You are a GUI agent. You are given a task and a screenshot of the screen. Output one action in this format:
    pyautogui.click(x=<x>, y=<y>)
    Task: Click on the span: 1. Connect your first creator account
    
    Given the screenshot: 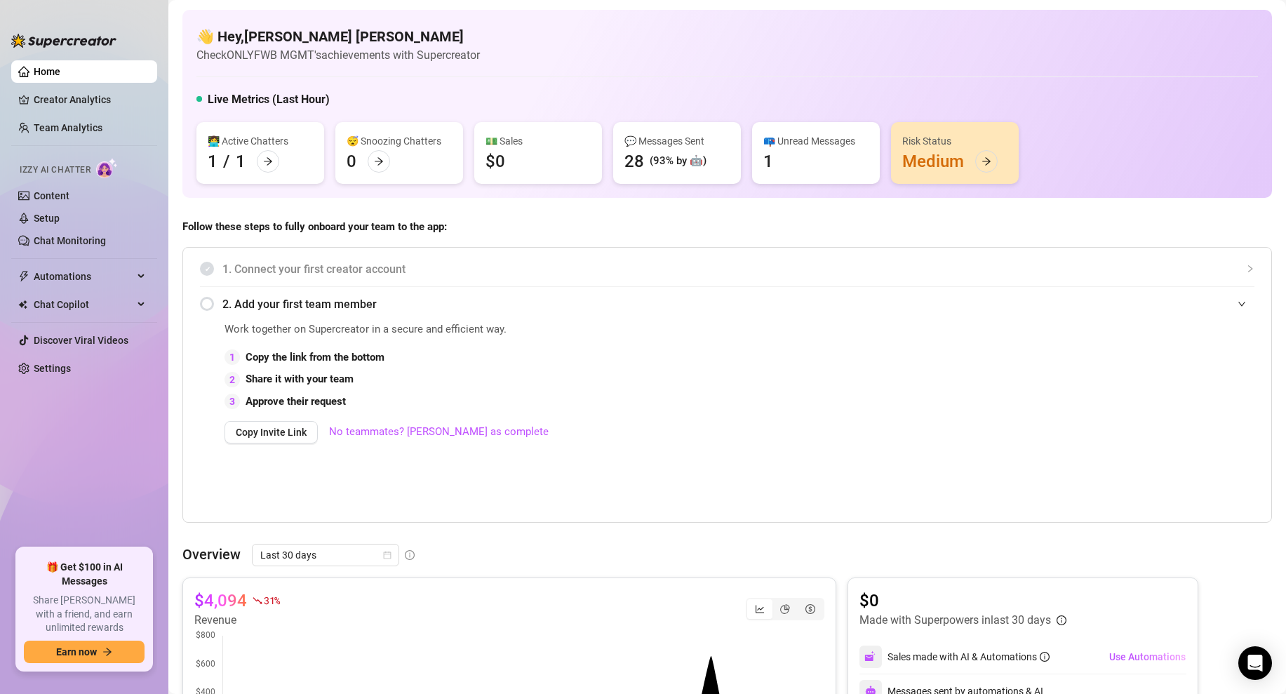 What is the action you would take?
    pyautogui.click(x=738, y=269)
    